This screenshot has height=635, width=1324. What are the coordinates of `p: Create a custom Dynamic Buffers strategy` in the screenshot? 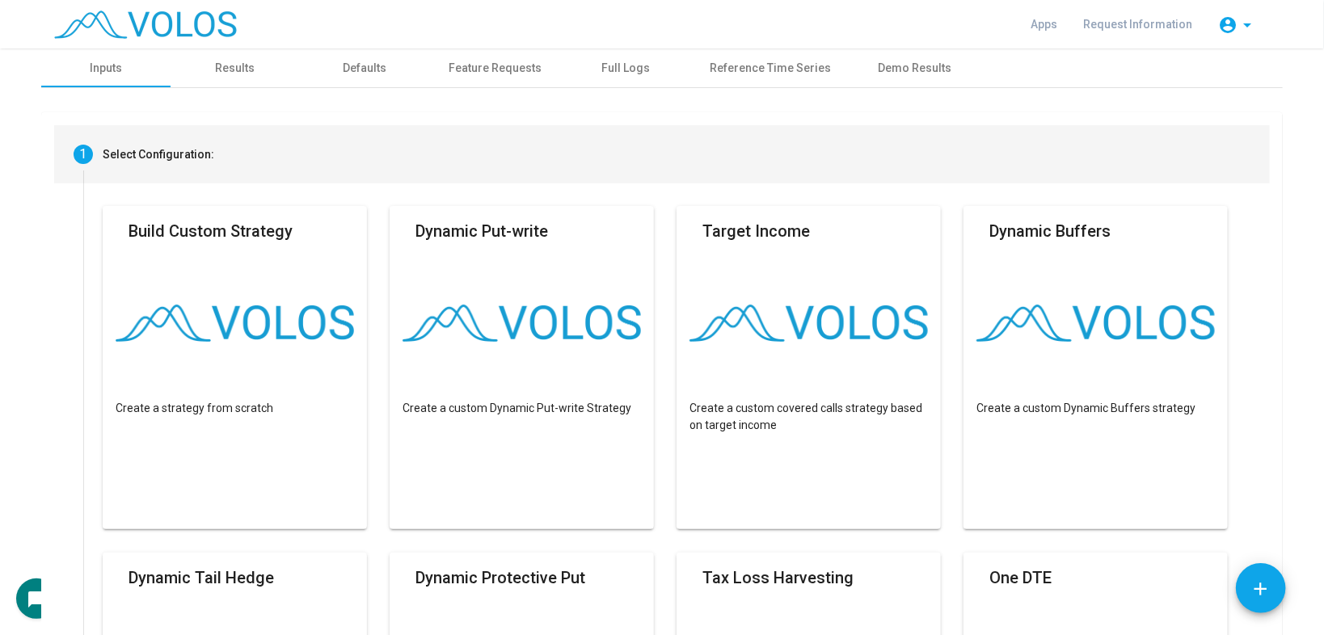 It's located at (1095, 408).